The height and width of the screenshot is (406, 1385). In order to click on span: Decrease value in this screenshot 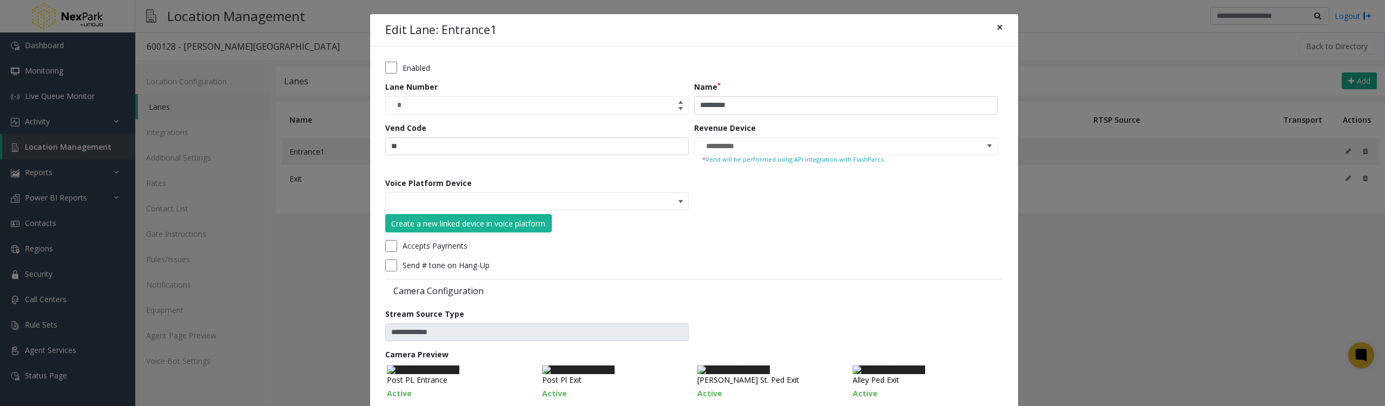, I will do `click(681, 110)`.